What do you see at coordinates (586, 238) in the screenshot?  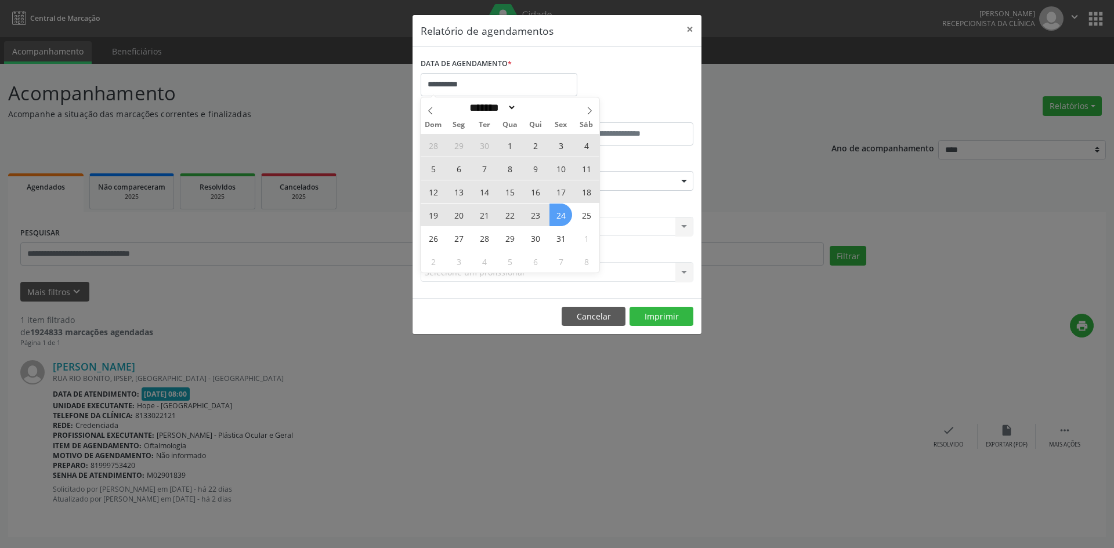 I see `span: Novembro 1, 2025` at bounding box center [586, 238].